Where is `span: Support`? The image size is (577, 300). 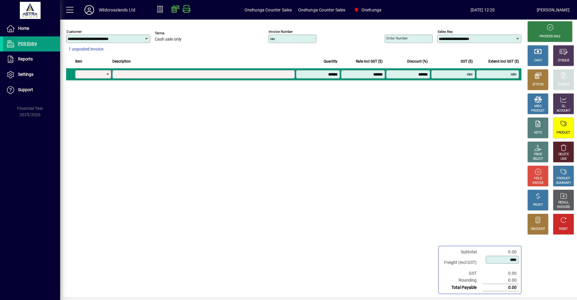
span: Support is located at coordinates (26, 90).